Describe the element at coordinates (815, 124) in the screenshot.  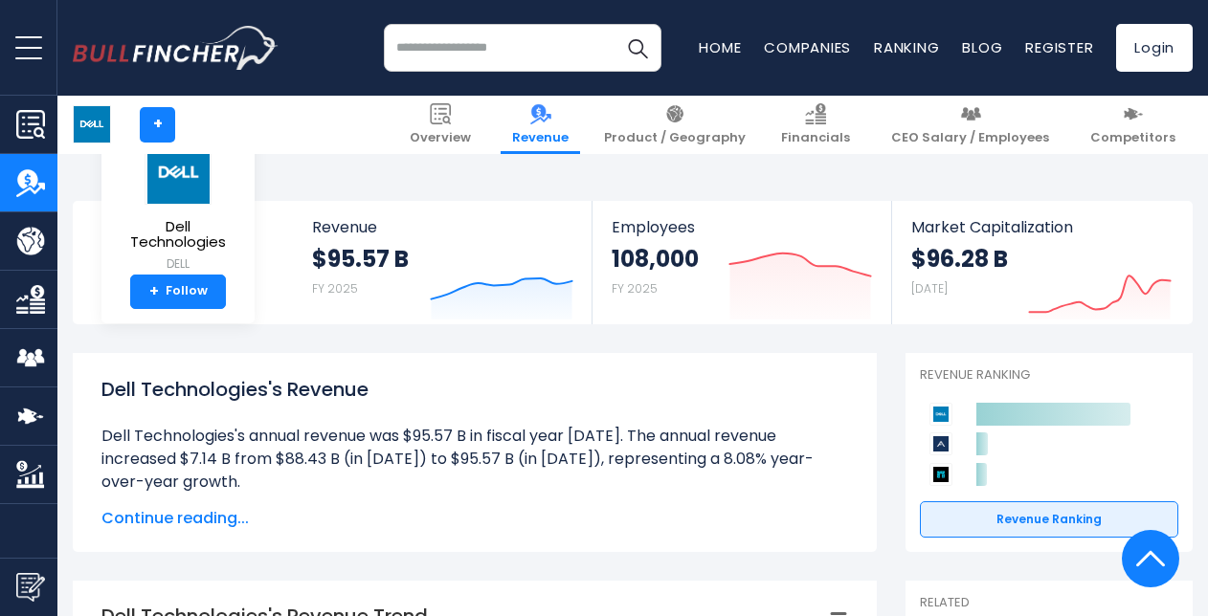
I see `a: Financials` at that location.